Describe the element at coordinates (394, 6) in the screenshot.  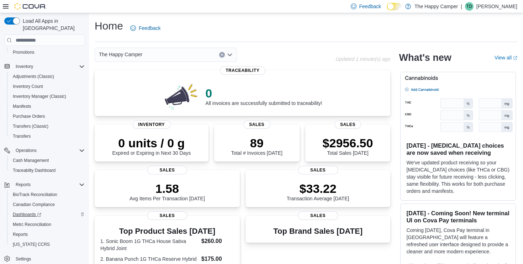
I see `input: Dark Mode` at that location.